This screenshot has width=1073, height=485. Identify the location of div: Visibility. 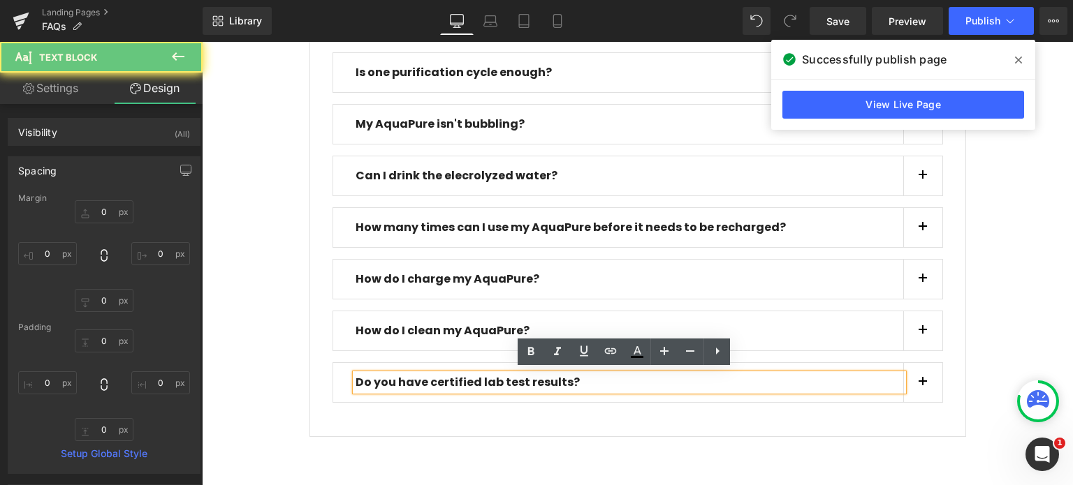
(38, 129).